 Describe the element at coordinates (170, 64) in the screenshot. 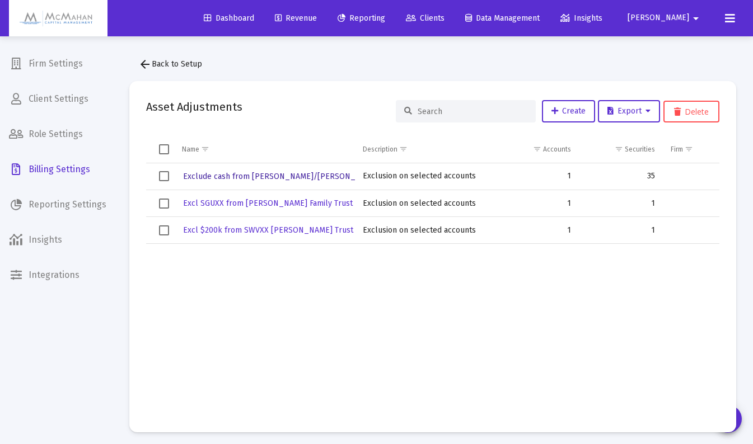

I see `span: Back to Setup` at that location.